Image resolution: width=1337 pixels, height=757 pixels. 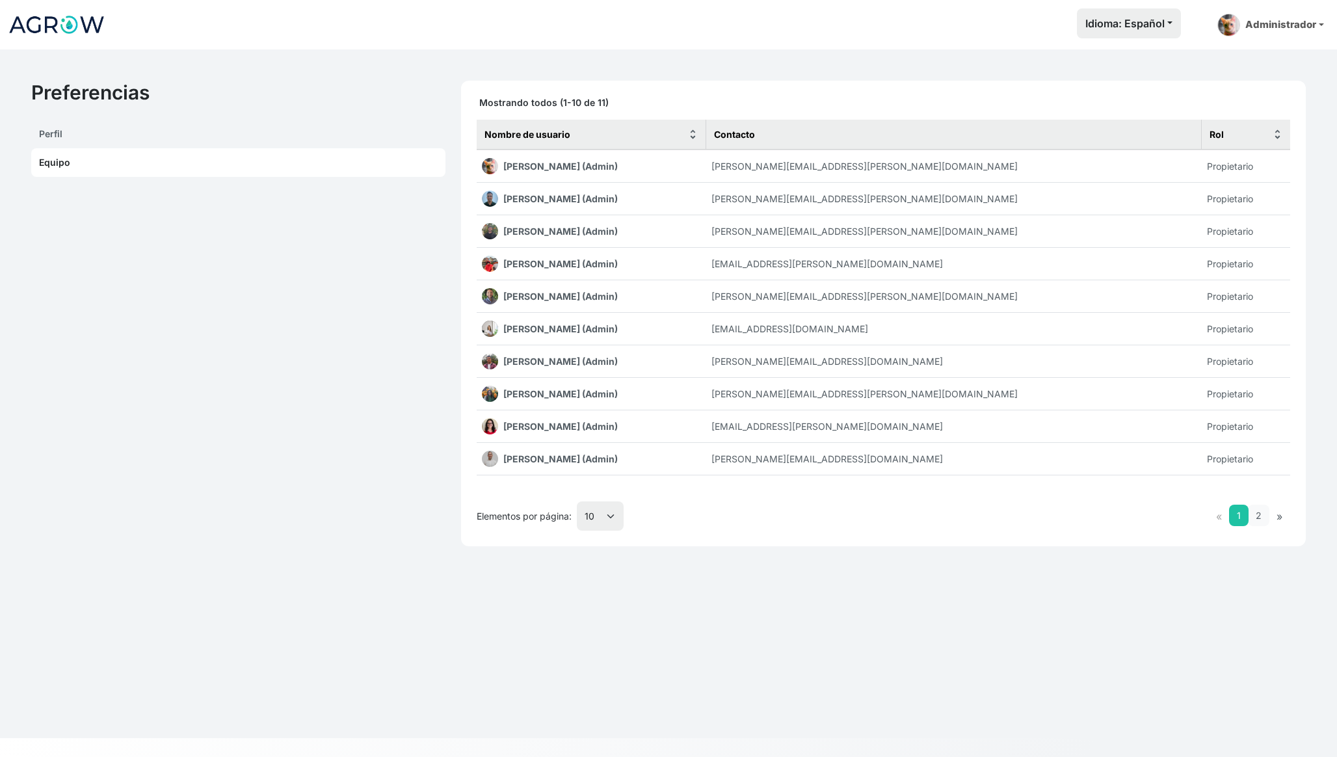 I want to click on p: Elementos por página:, so click(x=524, y=516).